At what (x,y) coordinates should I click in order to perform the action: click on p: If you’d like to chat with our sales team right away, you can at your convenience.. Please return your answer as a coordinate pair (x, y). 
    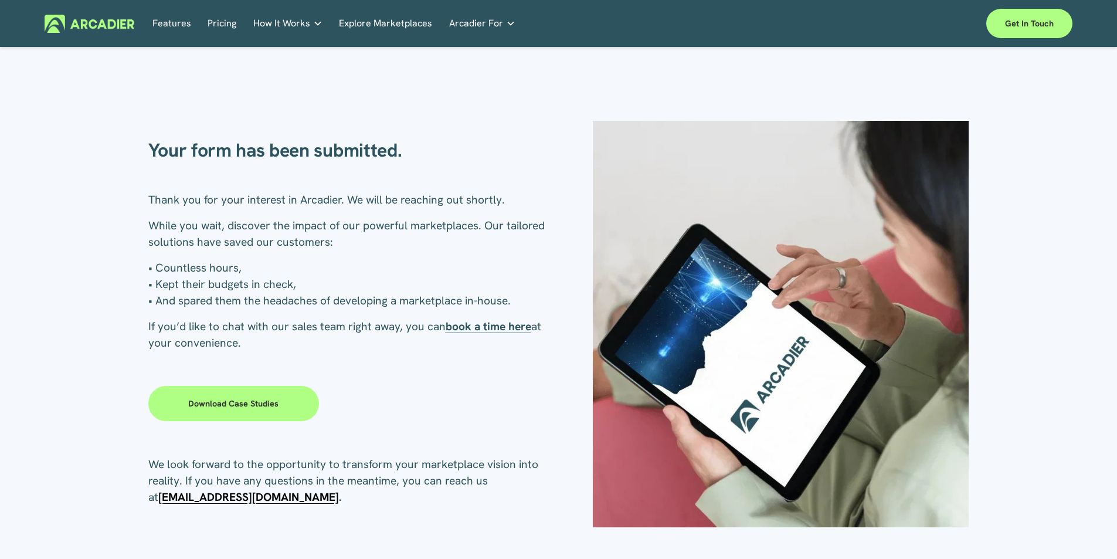
    Looking at the image, I should click on (354, 335).